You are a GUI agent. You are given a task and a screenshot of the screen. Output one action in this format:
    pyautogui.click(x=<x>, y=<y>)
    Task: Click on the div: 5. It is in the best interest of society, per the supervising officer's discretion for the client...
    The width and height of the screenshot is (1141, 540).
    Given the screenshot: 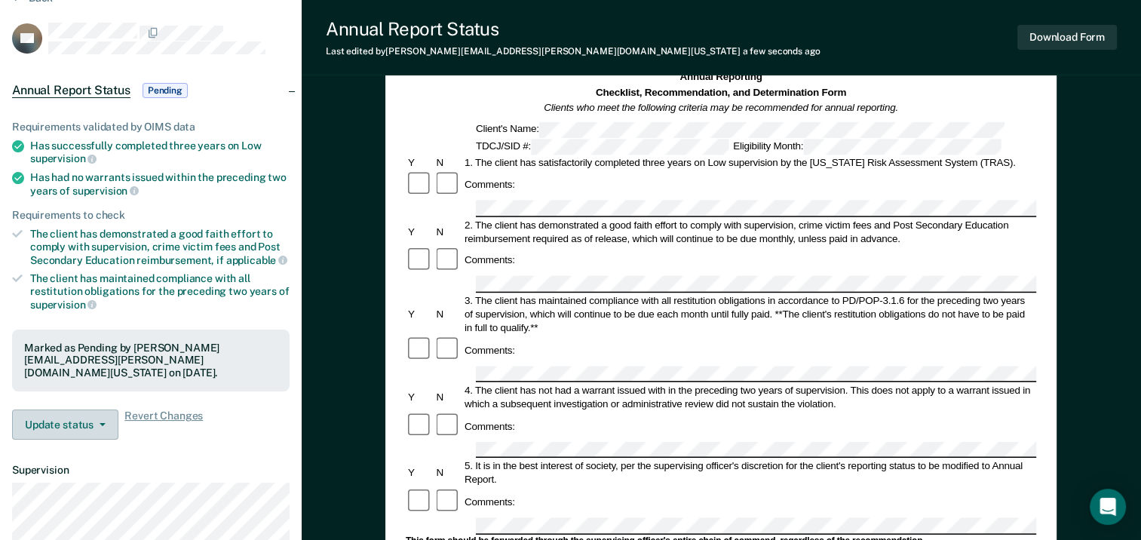 What is the action you would take?
    pyautogui.click(x=749, y=473)
    